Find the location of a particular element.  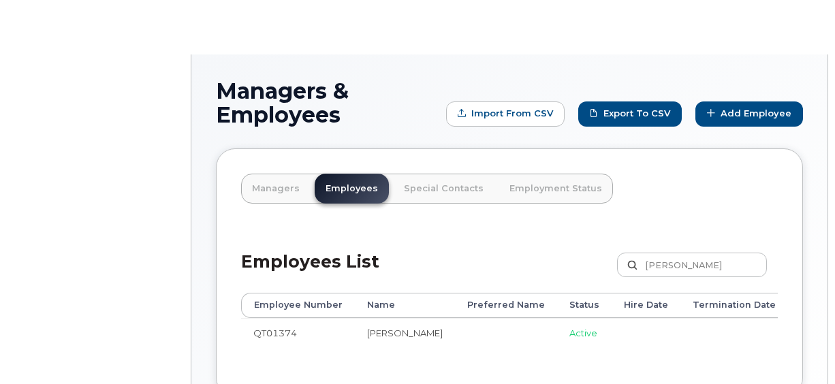

th: Hire Date is located at coordinates (645, 305).